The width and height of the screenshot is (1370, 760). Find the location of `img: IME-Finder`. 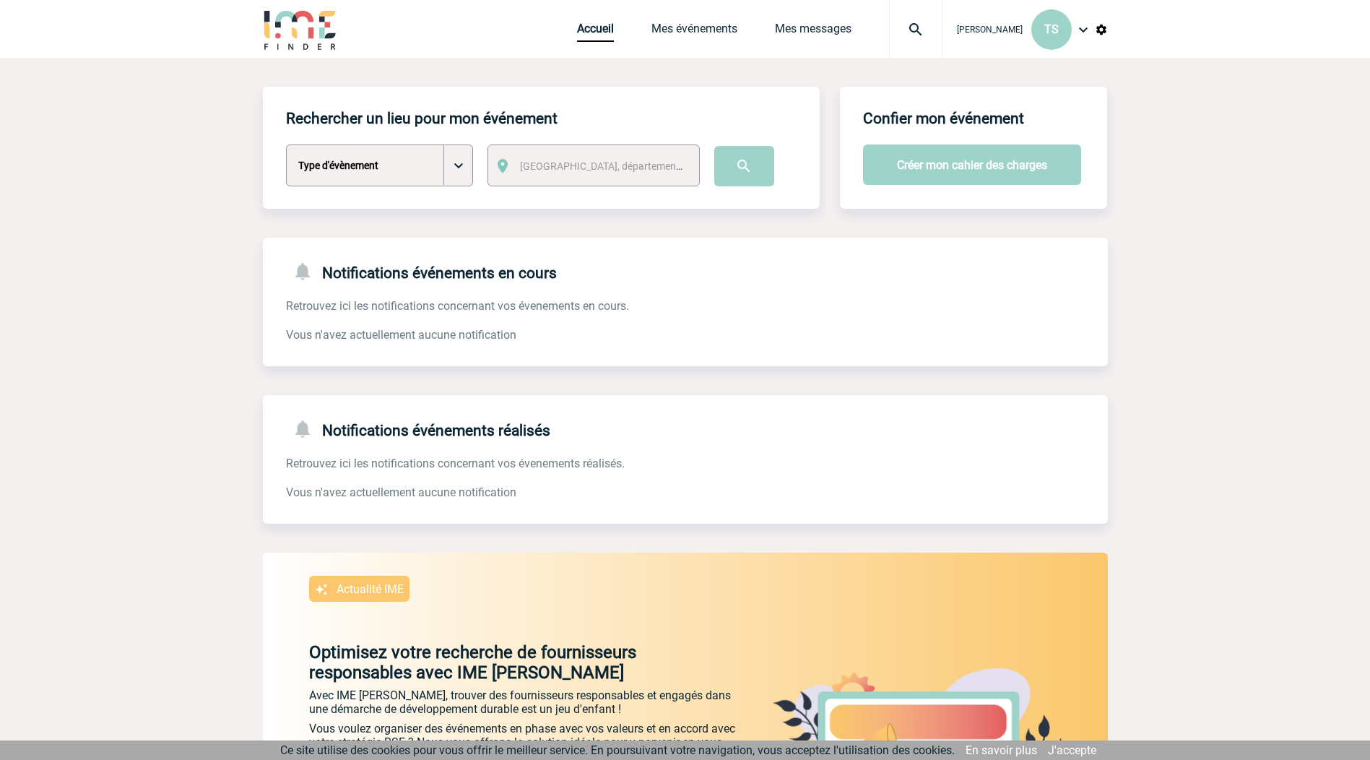

img: IME-Finder is located at coordinates (300, 29).